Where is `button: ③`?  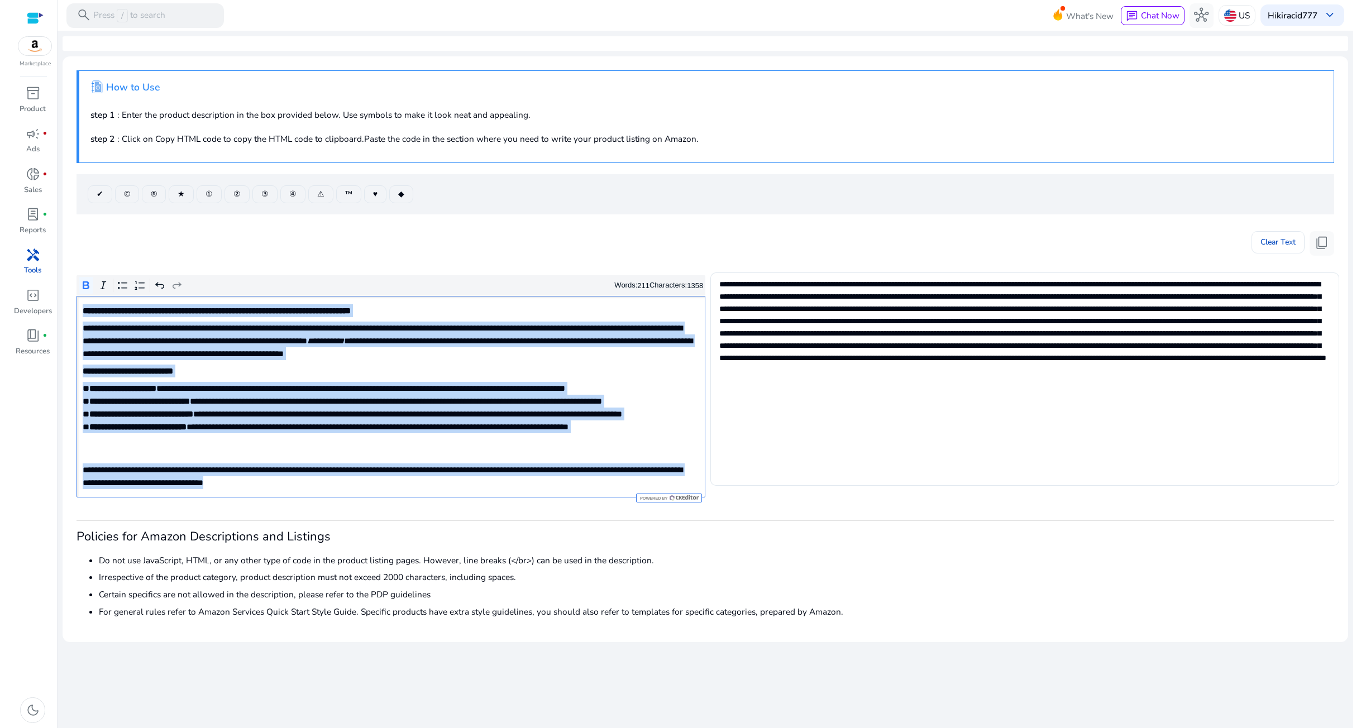 button: ③ is located at coordinates (265, 194).